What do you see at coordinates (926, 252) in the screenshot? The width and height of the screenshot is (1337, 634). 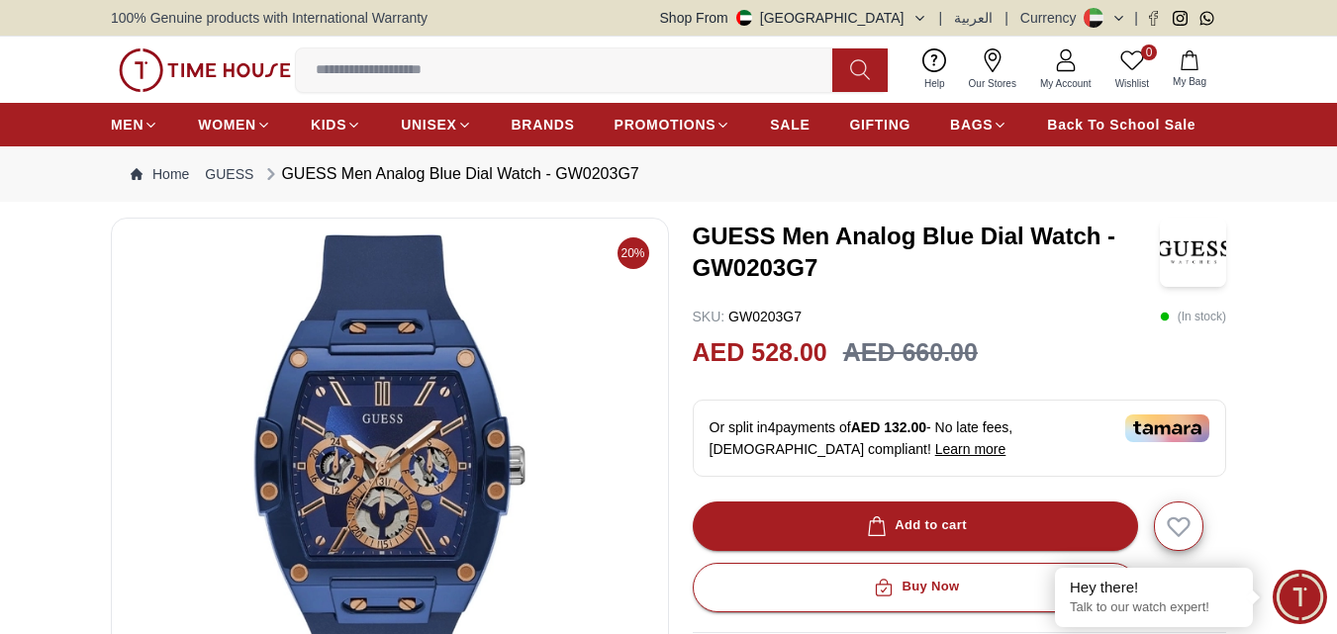 I see `h3: GUESS Men Analog Blue Dial Watch - GW0203G7` at bounding box center [926, 252].